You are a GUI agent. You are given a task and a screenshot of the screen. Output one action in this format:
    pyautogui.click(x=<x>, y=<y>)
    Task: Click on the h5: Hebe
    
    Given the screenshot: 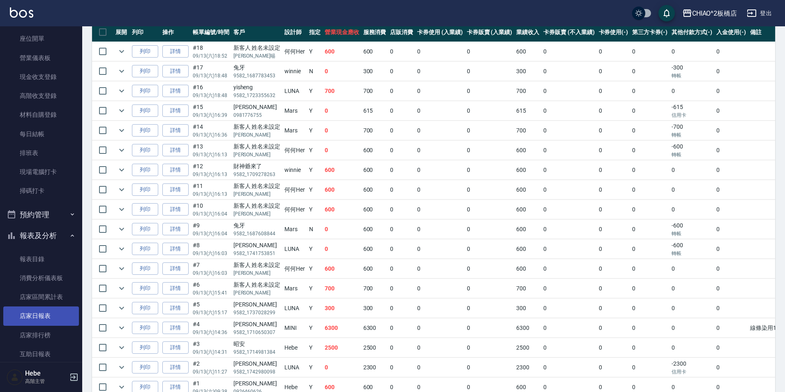 What is the action you would take?
    pyautogui.click(x=46, y=373)
    